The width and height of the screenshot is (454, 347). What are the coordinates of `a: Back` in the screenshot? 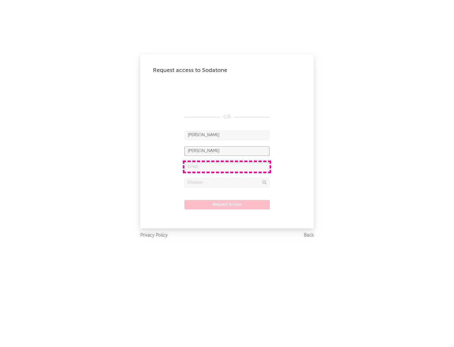 It's located at (308, 235).